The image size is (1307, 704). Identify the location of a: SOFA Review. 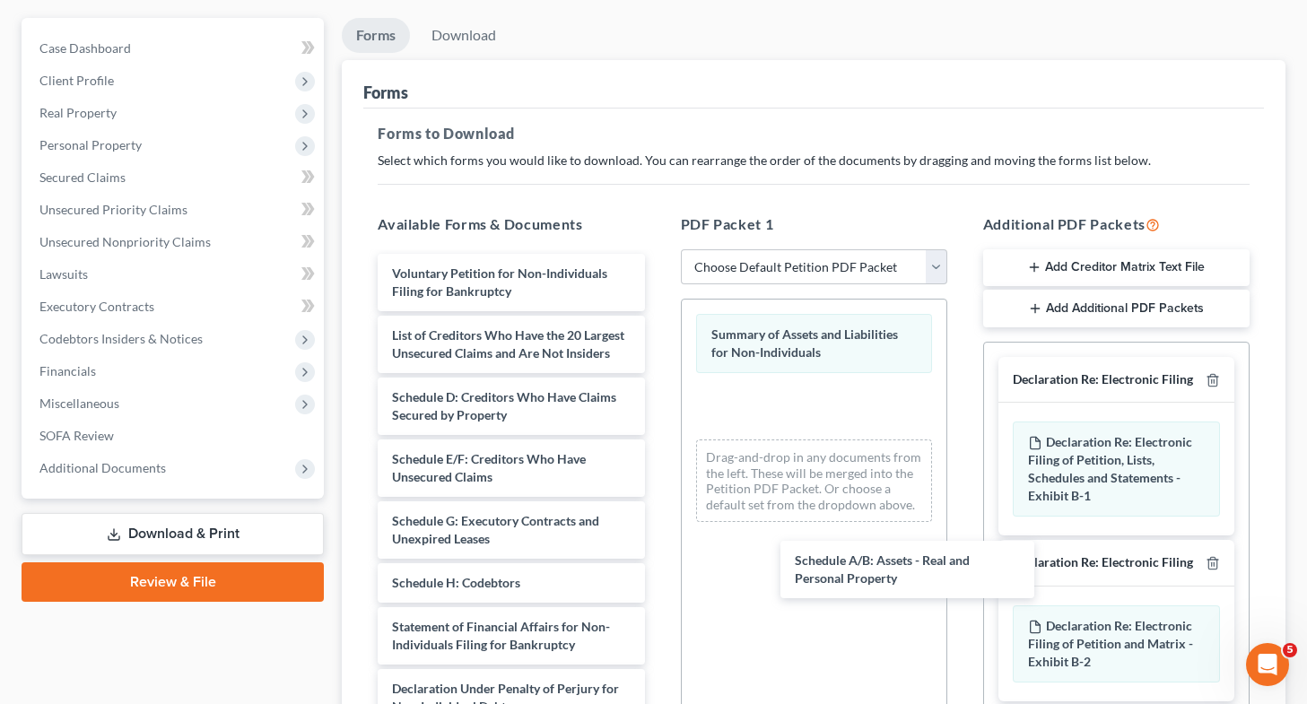
(174, 436).